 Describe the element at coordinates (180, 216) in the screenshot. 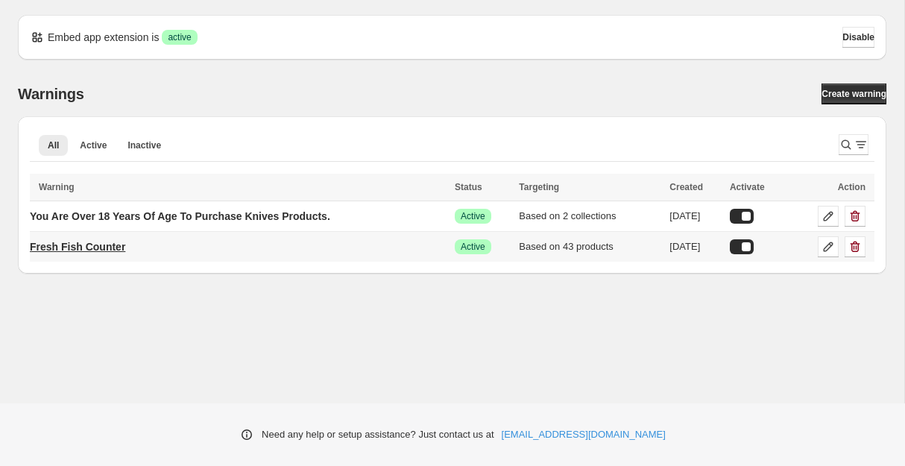

I see `a: You Are Over 18 Years Of Age To Purchase Knives Products.` at that location.